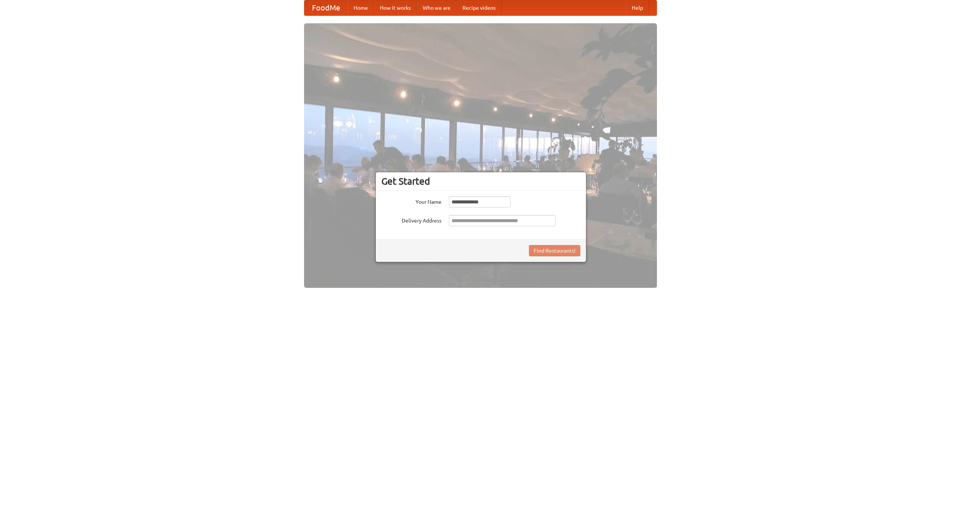 This screenshot has height=531, width=961. Describe the element at coordinates (395, 8) in the screenshot. I see `a: How it works` at that location.